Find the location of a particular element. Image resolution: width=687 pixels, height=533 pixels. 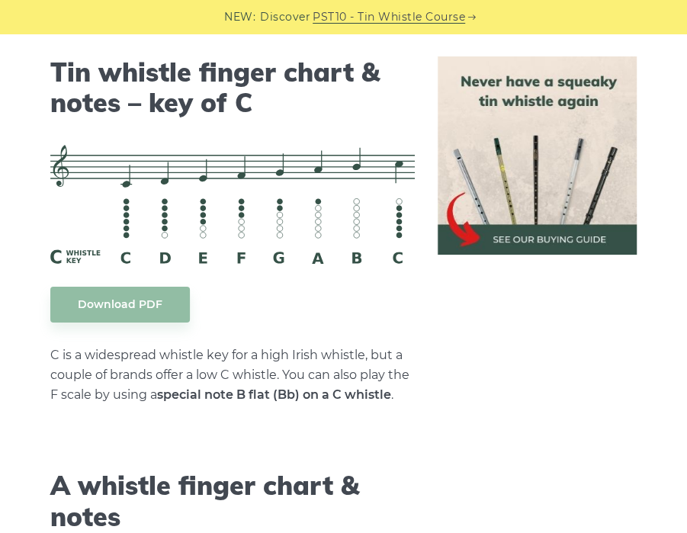

strong: special note B flat (Bb) on a C whistle is located at coordinates (274, 394).